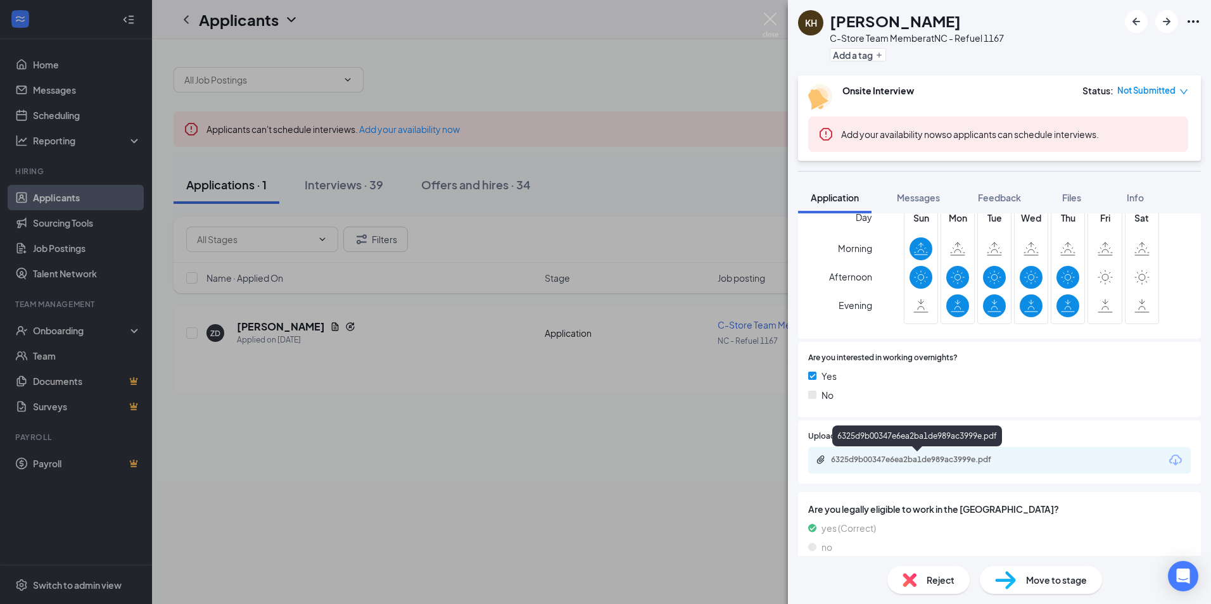 This screenshot has width=1211, height=604. What do you see at coordinates (850, 277) in the screenshot?
I see `span: Afternoon` at bounding box center [850, 277].